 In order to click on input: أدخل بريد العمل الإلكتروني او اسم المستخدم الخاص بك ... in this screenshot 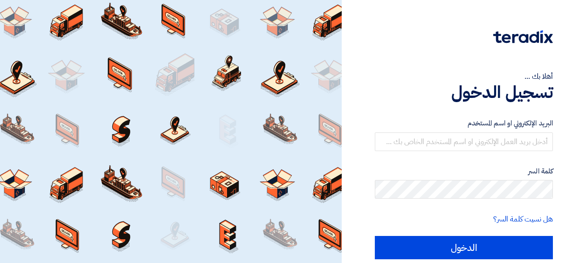, I will do `click(463, 142)`.